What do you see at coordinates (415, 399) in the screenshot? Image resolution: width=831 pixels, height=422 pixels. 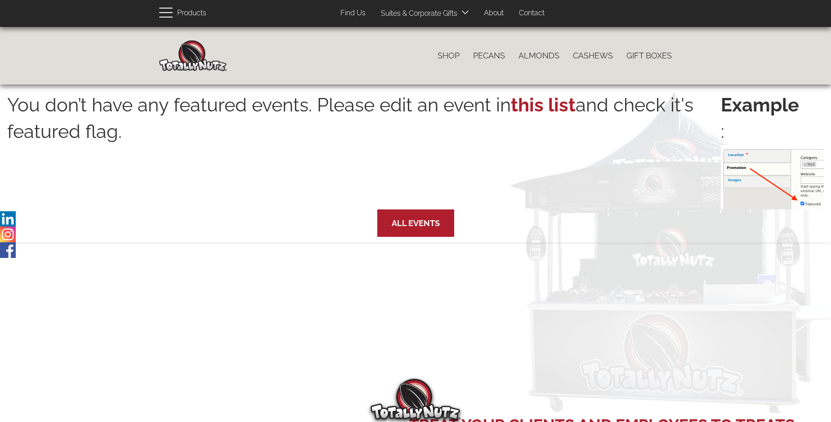 I see `a: Totally Nutz Logo` at bounding box center [415, 399].